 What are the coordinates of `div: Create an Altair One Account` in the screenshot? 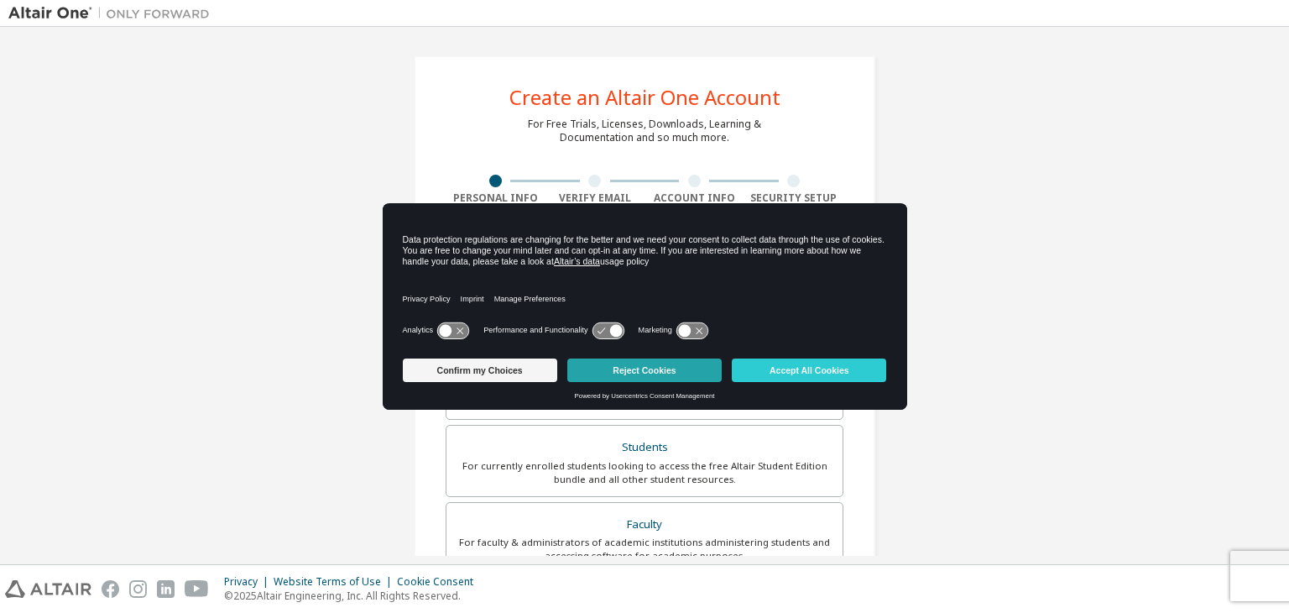 It's located at (645, 97).